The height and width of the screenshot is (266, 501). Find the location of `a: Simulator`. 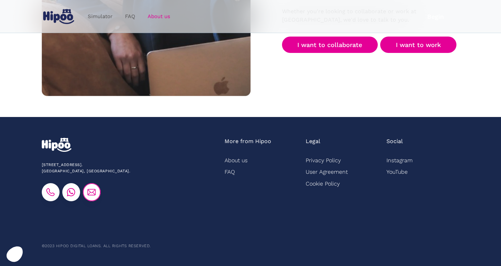

a: Simulator is located at coordinates (100, 16).